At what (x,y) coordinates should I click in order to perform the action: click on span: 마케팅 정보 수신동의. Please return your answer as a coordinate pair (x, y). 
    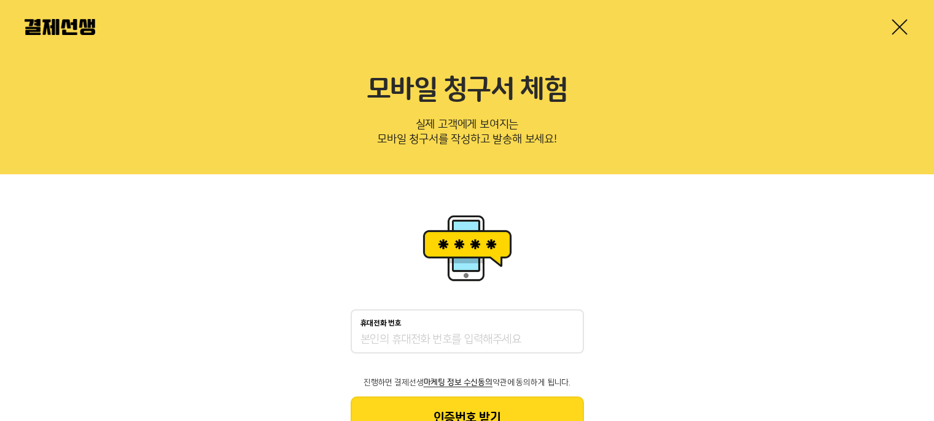
    Looking at the image, I should click on (458, 383).